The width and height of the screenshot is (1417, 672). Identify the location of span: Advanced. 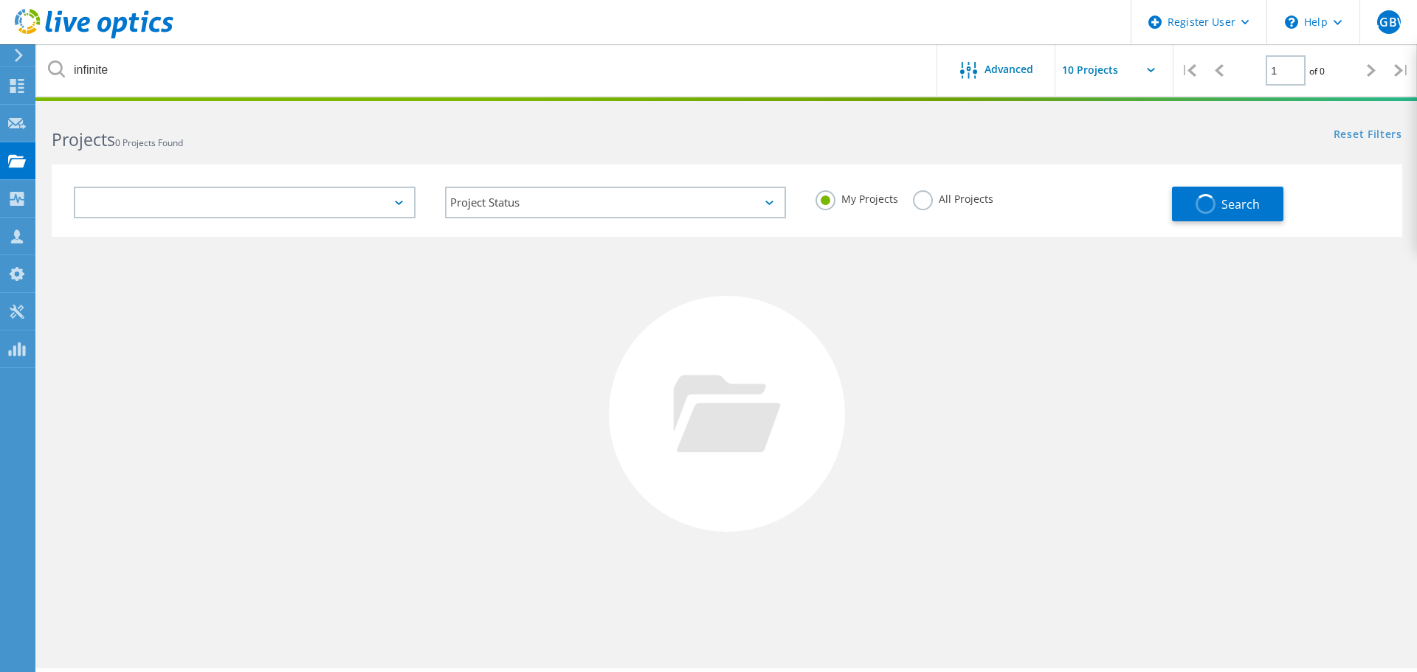
(1009, 69).